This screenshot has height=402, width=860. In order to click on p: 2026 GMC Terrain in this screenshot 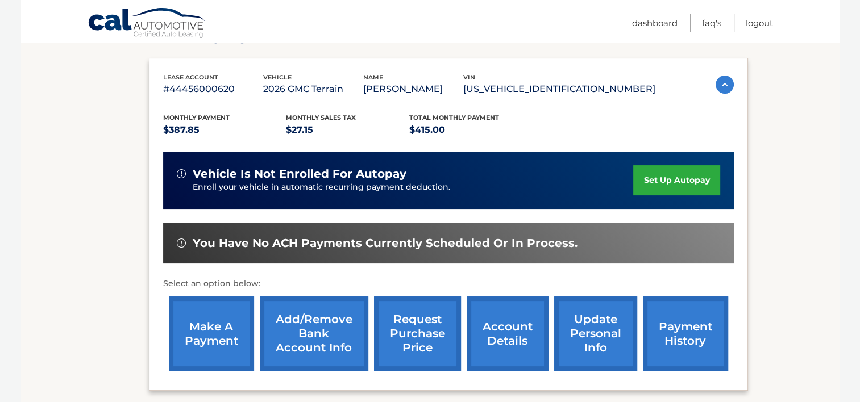, I will do `click(313, 89)`.